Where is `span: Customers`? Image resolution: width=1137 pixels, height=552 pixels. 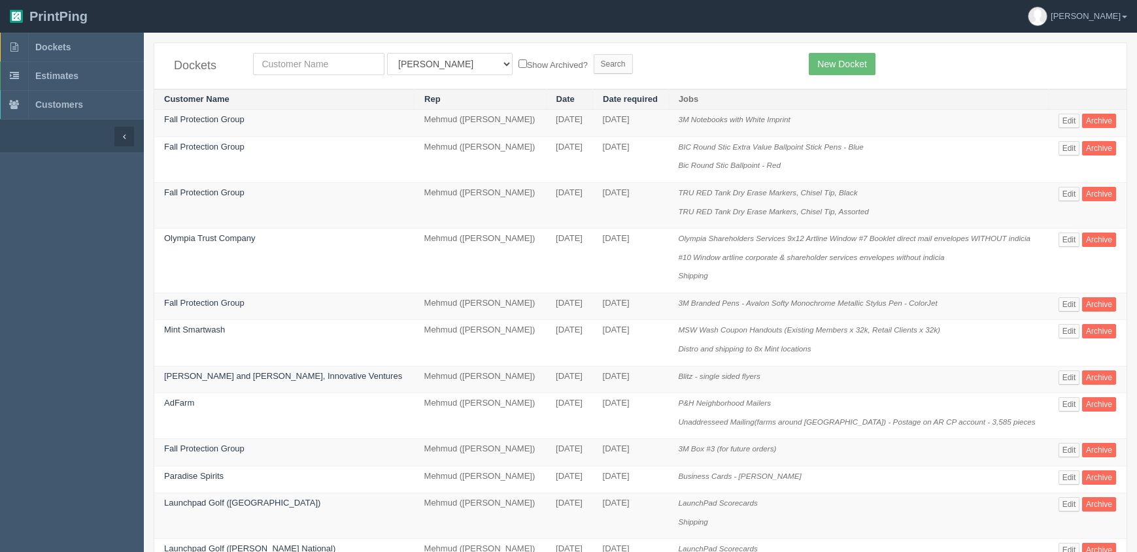 span: Customers is located at coordinates (59, 105).